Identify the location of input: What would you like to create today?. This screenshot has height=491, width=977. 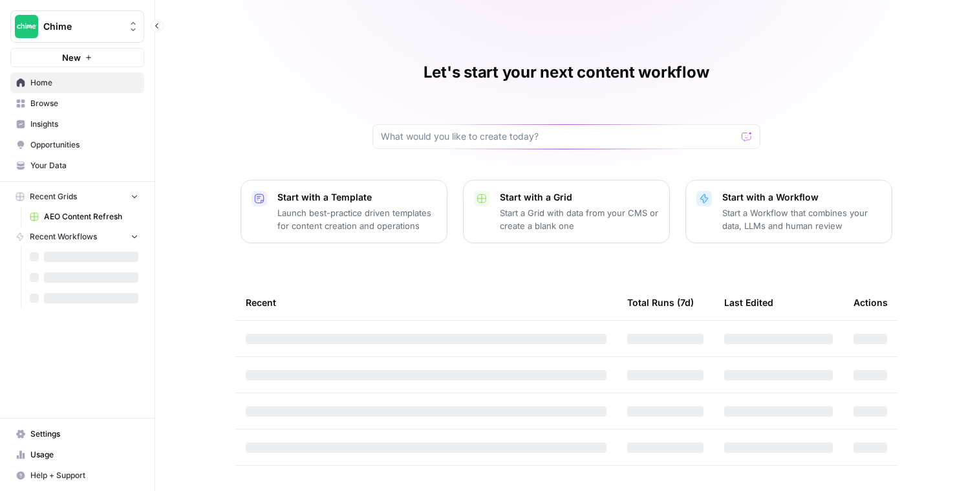
(559, 136).